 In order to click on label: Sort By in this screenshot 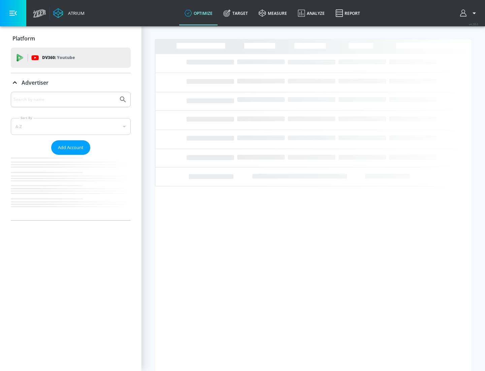, I will do `click(26, 118)`.